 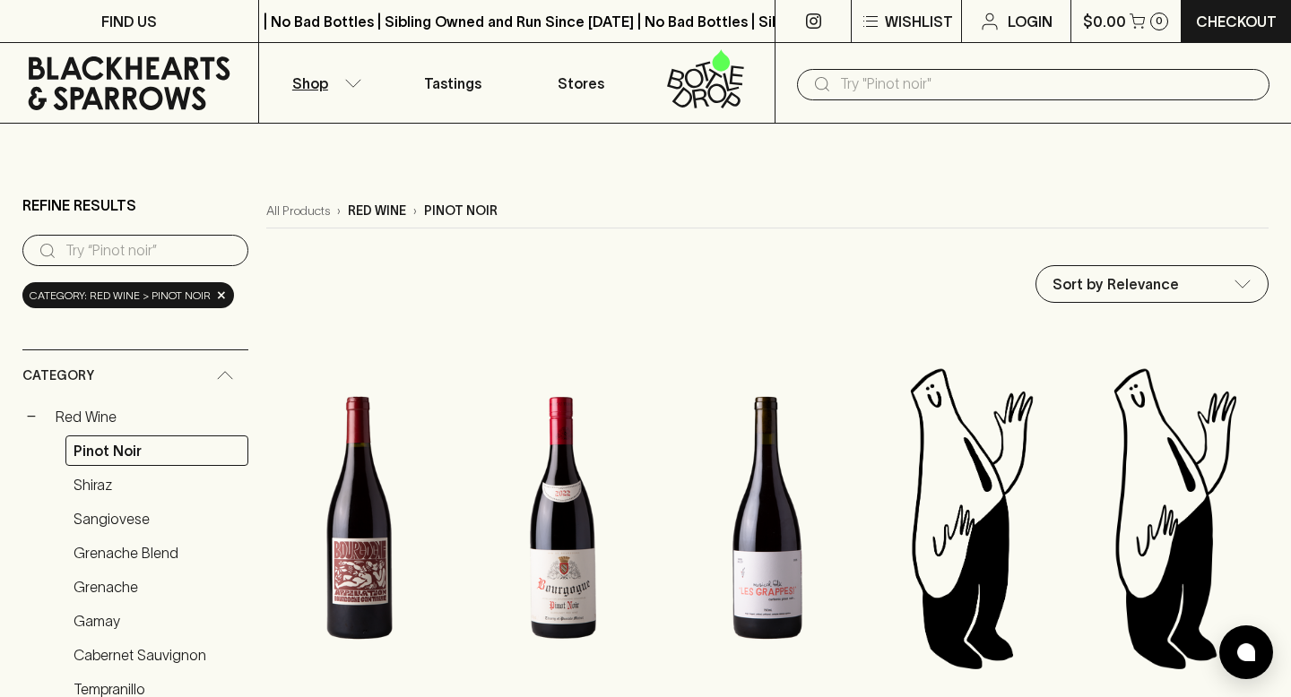 I want to click on p: Stores, so click(x=581, y=83).